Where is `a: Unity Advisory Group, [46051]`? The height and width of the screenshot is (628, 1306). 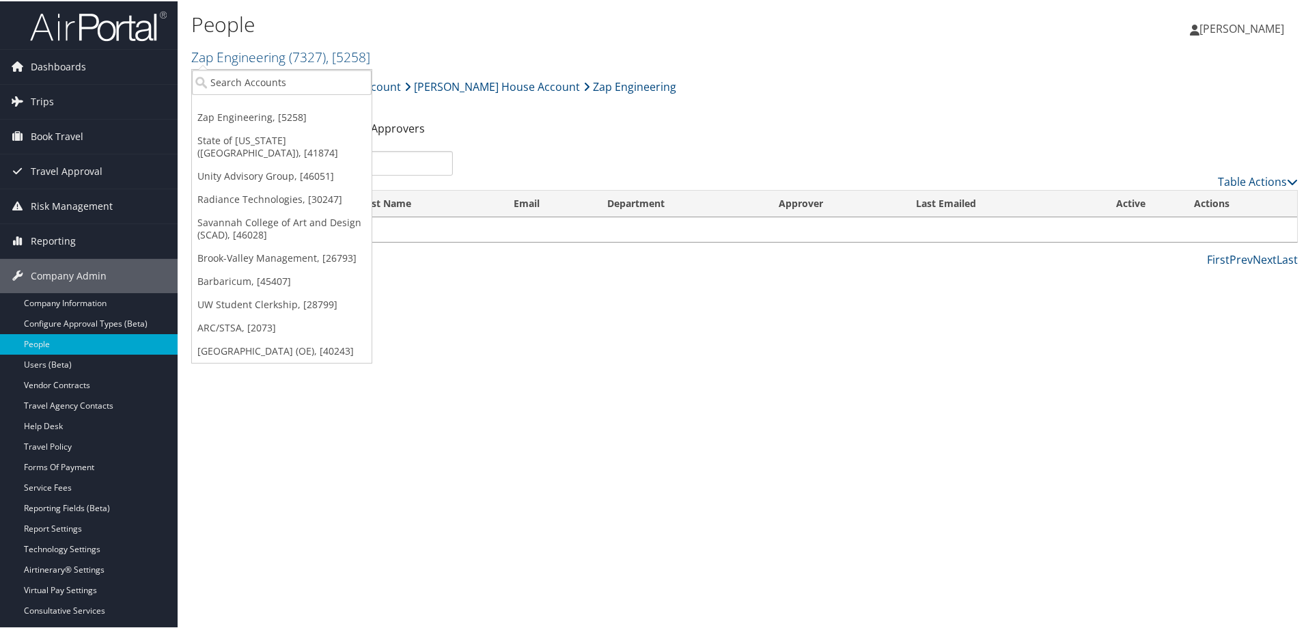
a: Unity Advisory Group, [46051] is located at coordinates (281, 175).